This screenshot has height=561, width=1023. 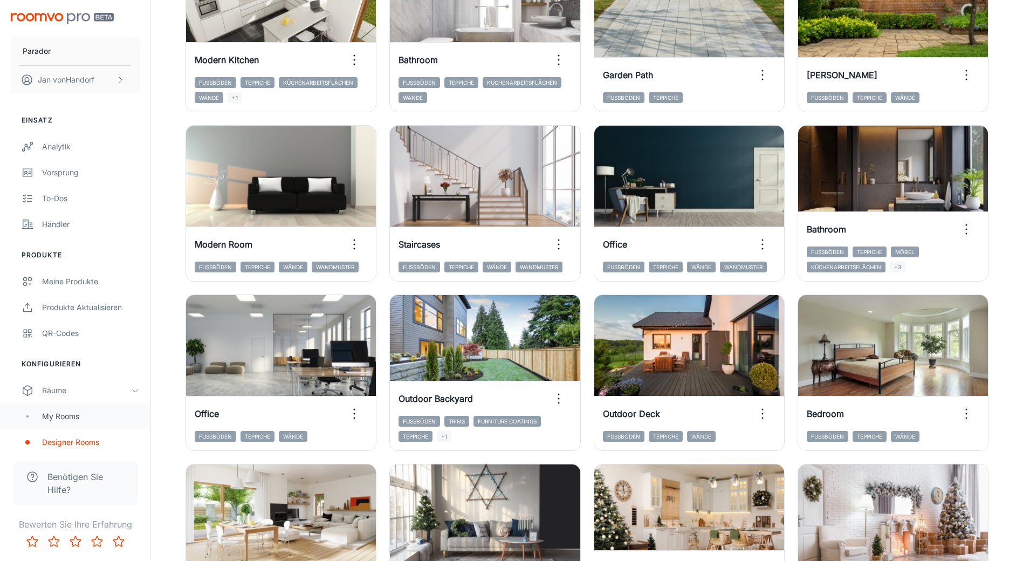 I want to click on h6: Staircases, so click(x=419, y=244).